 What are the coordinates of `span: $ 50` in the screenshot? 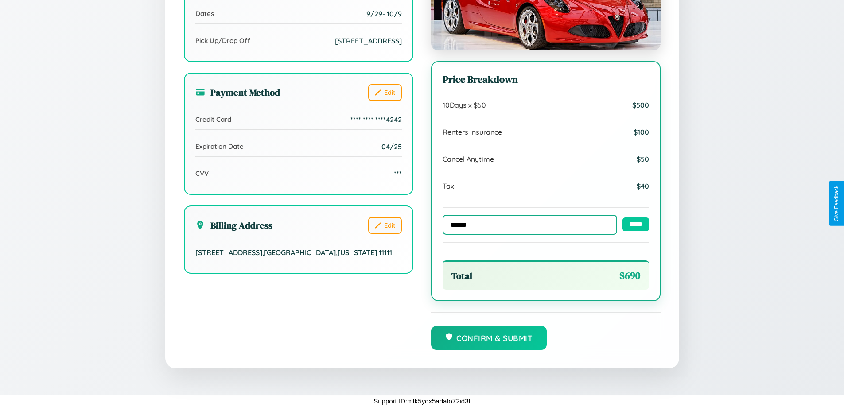 It's located at (643, 159).